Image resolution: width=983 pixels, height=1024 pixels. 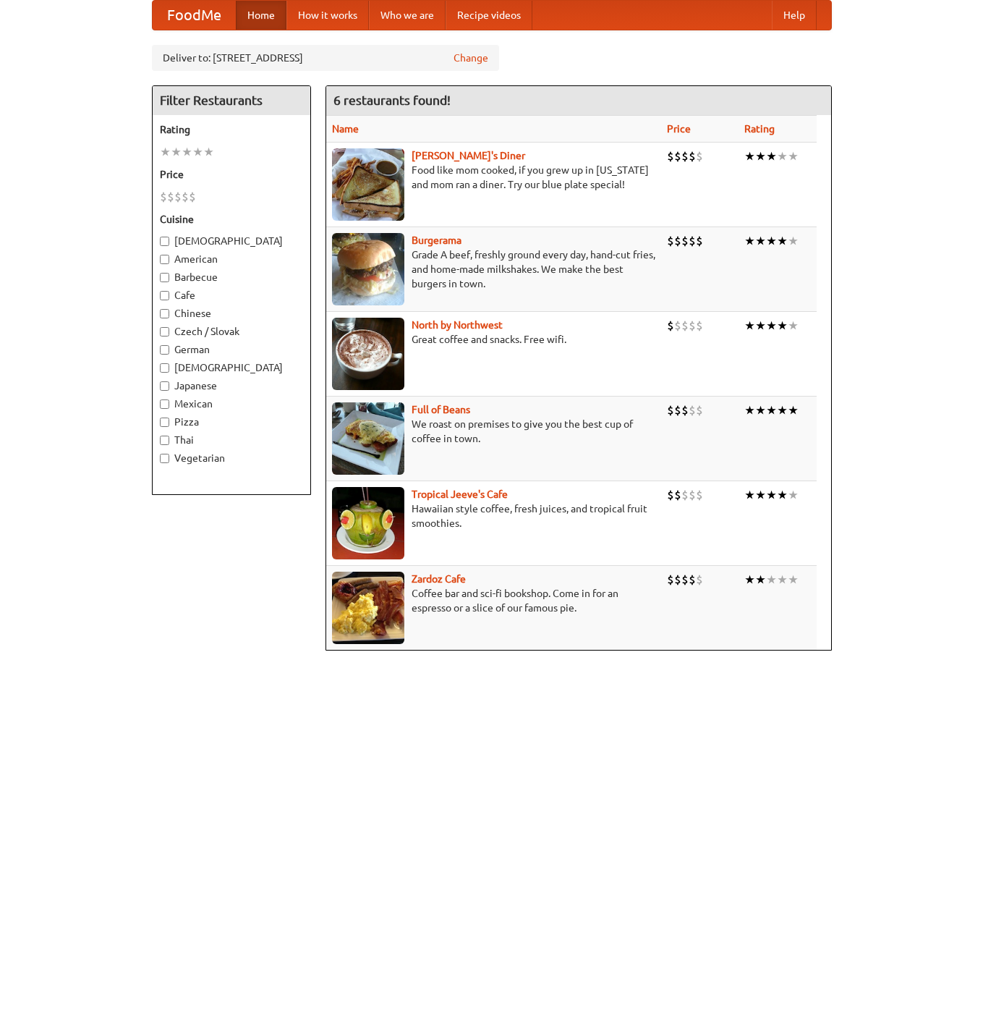 What do you see at coordinates (493, 516) in the screenshot?
I see `p: Hawaiian style coffee, fresh juices, and tropical fruit smoothies.` at bounding box center [493, 516].